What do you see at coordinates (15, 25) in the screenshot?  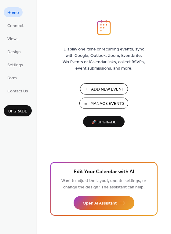 I see `a: Connect` at bounding box center [15, 25].